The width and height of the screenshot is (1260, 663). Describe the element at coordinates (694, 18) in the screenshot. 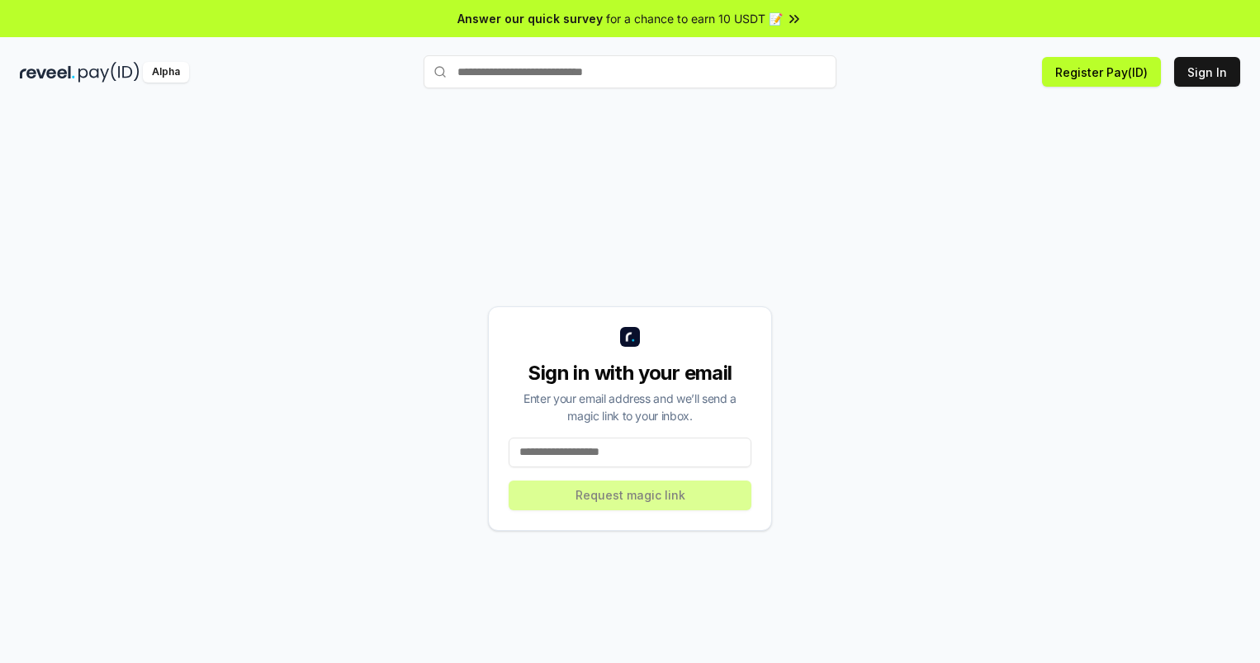

I see `span: for a chance to earn 10 USDT 📝` at that location.